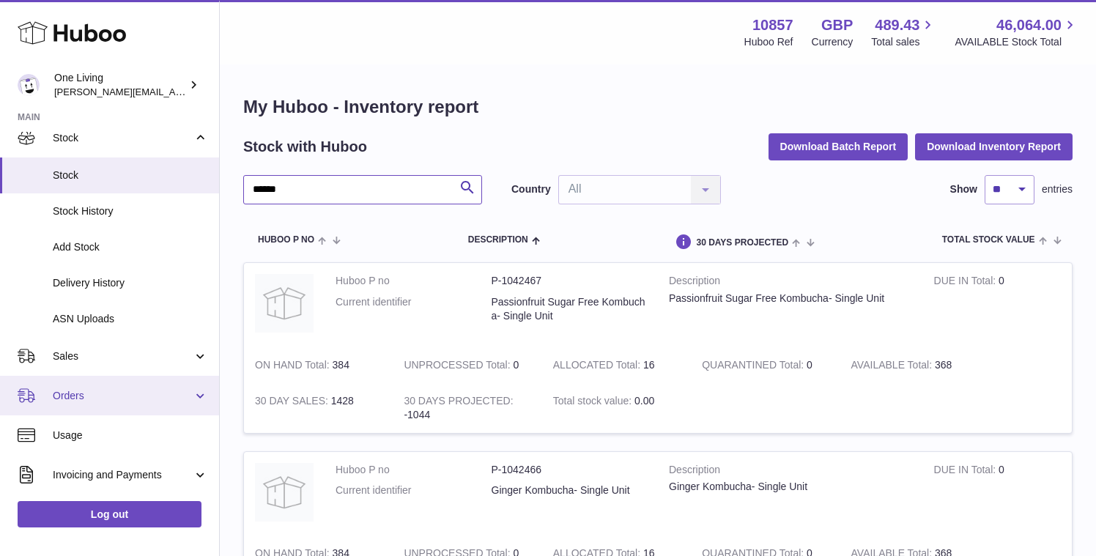 The image size is (1096, 556). I want to click on button: Download Inventory Report, so click(993, 146).